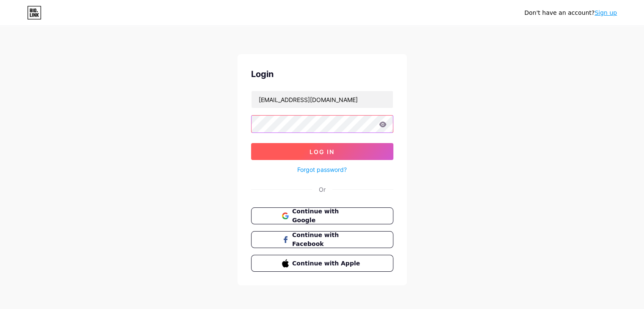 The height and width of the screenshot is (309, 644). I want to click on div: Or, so click(322, 189).